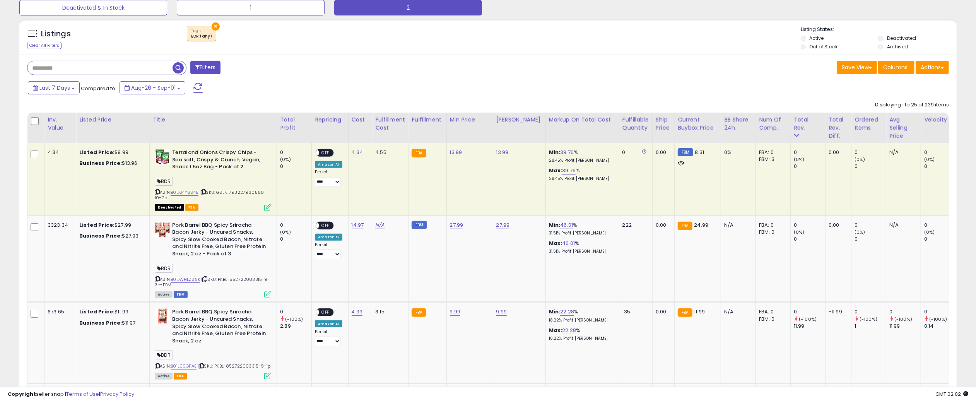 The image size is (976, 402). What do you see at coordinates (903, 128) in the screenshot?
I see `div: Avg Selling Price` at bounding box center [903, 128].